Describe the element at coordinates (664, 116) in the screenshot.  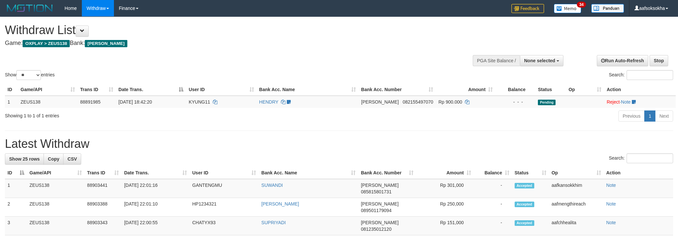
I see `a: Next` at that location.